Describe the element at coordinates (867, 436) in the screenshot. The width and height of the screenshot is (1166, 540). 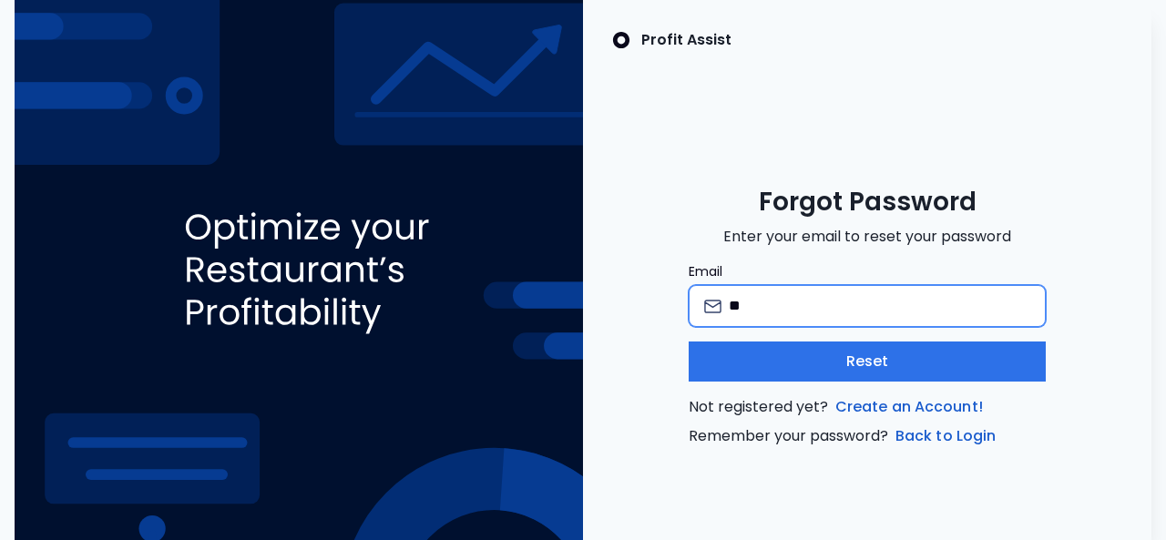
I see `span: Remember your password?` at that location.